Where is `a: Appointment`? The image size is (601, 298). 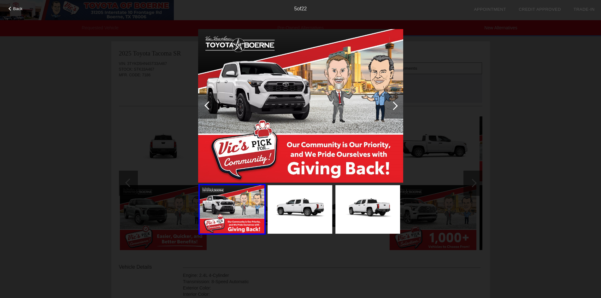
a: Appointment is located at coordinates (490, 9).